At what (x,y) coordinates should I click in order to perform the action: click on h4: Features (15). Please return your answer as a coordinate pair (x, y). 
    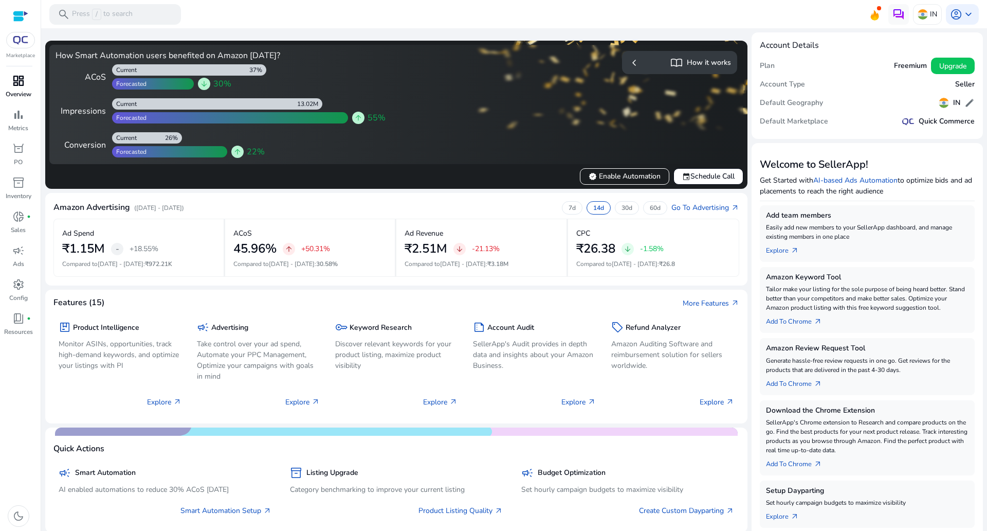
    Looking at the image, I should click on (79, 302).